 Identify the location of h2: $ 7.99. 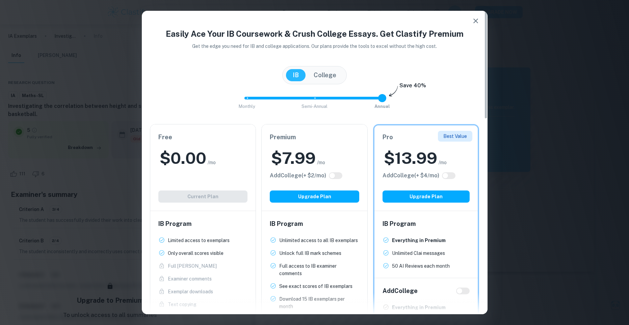
(293, 158).